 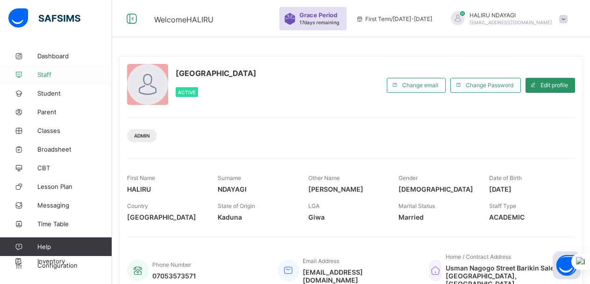 What do you see at coordinates (75, 75) in the screenshot?
I see `span: Staff` at bounding box center [75, 75].